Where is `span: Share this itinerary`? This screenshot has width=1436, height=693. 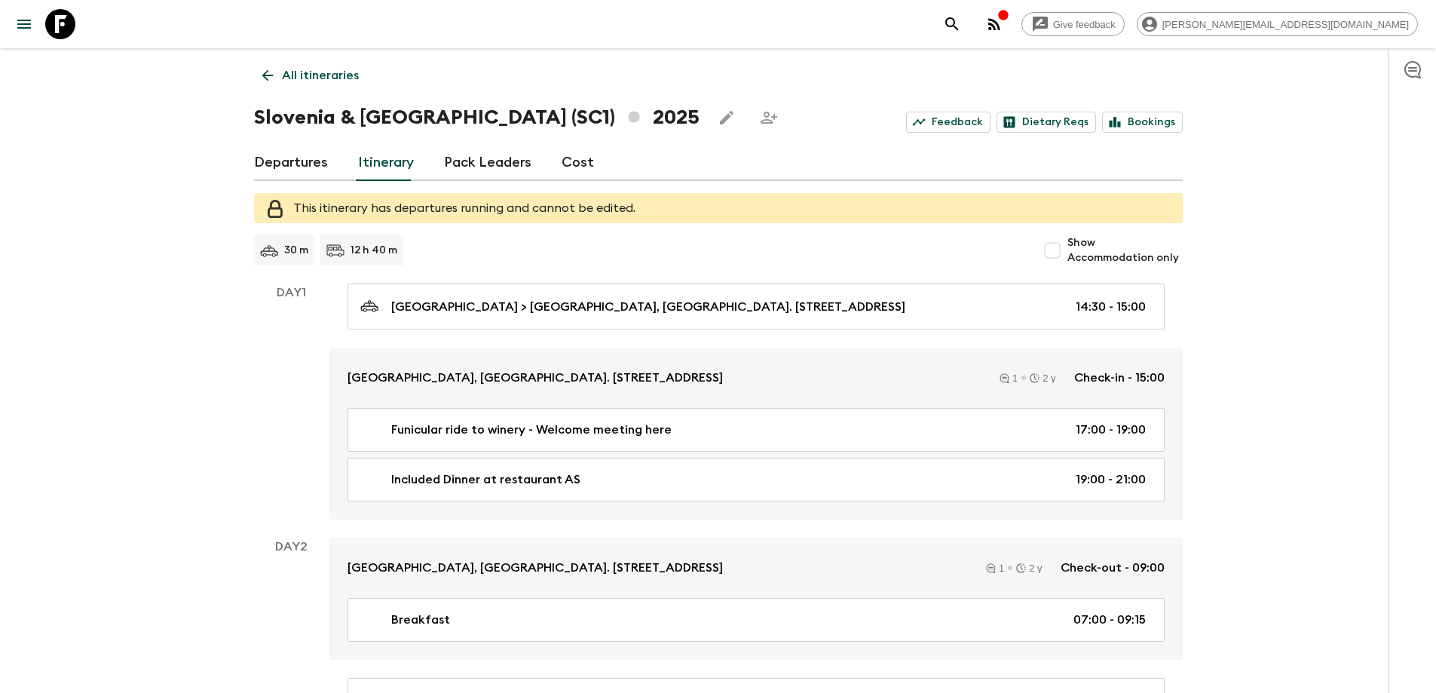
span: Share this itinerary is located at coordinates (769, 118).